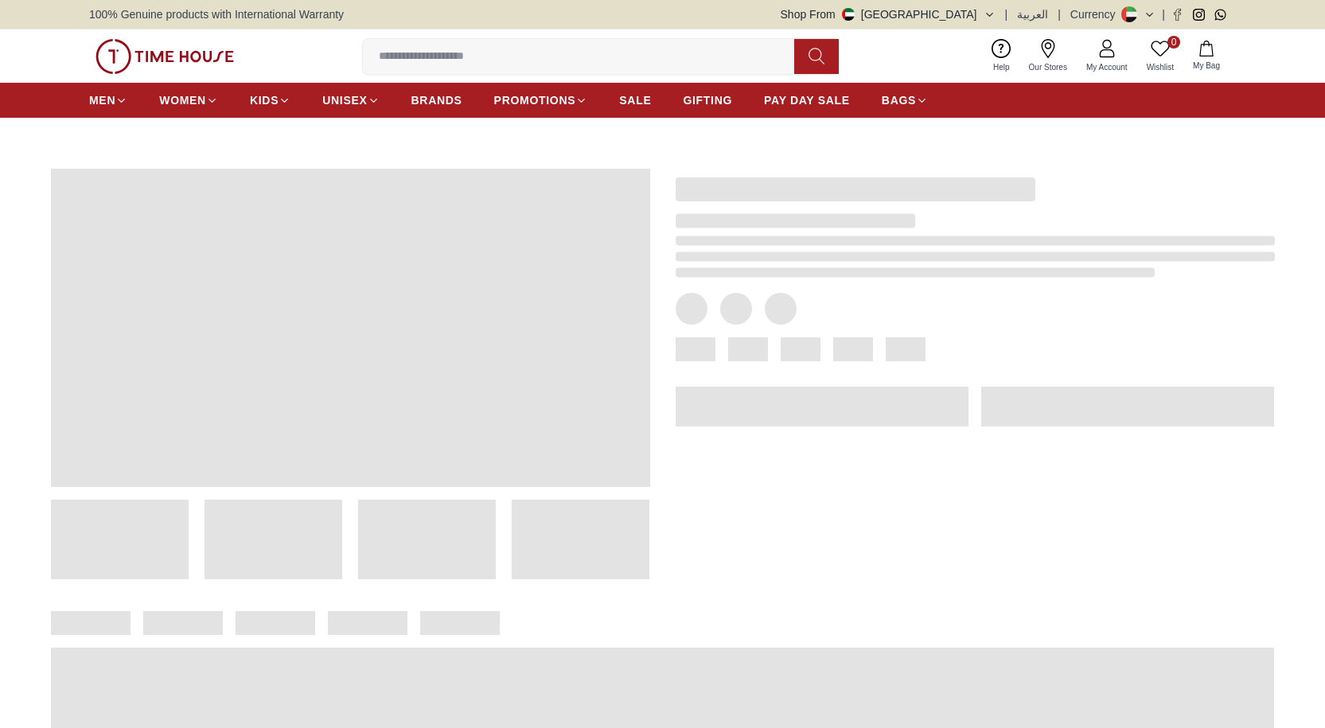 The image size is (1325, 728). Describe the element at coordinates (264, 100) in the screenshot. I see `span: KIDS` at that location.